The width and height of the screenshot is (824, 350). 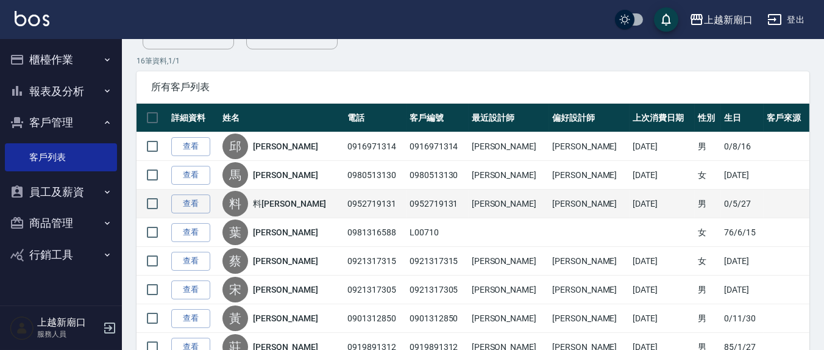 What do you see at coordinates (235, 261) in the screenshot?
I see `div: 蔡` at bounding box center [235, 261].